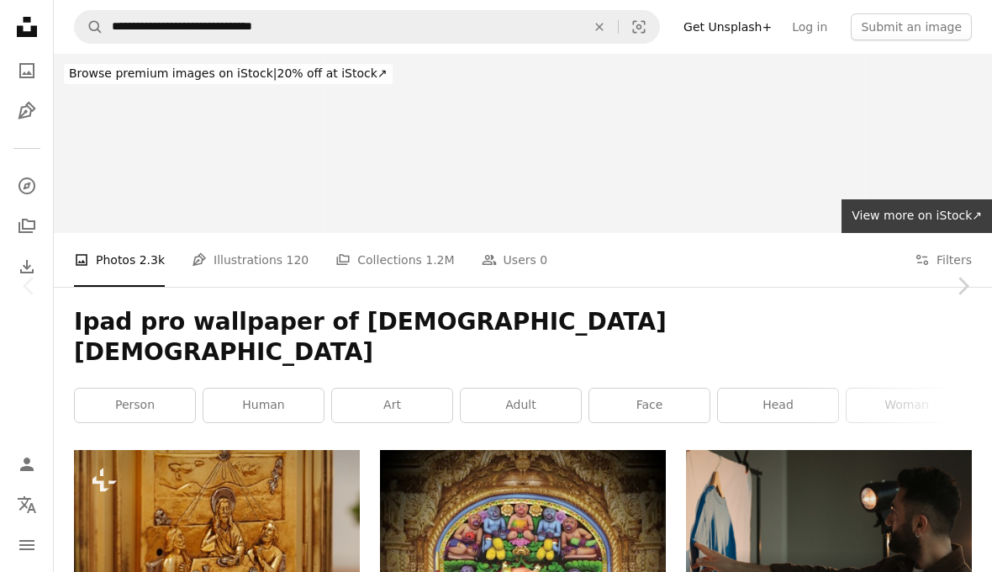 Image resolution: width=992 pixels, height=572 pixels. Describe the element at coordinates (134, 405) in the screenshot. I see `a: person` at that location.